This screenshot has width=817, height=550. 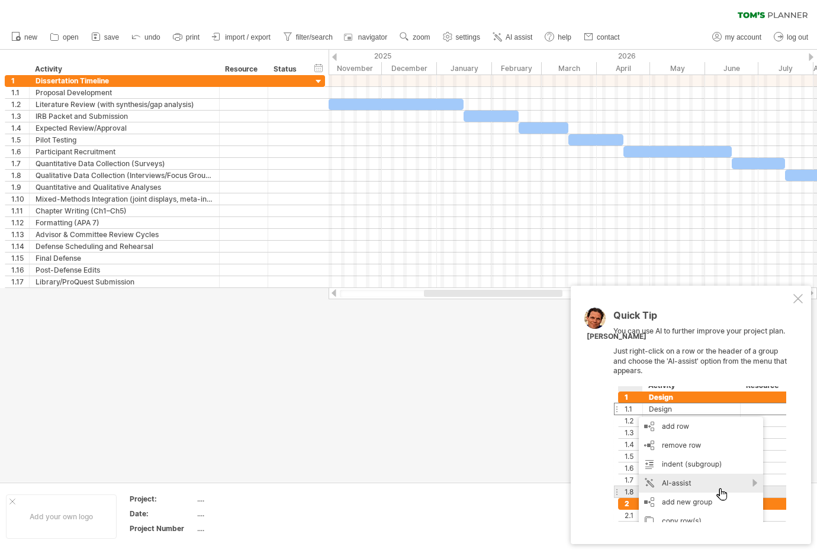 What do you see at coordinates (737, 37) in the screenshot?
I see `a: my account` at bounding box center [737, 37].